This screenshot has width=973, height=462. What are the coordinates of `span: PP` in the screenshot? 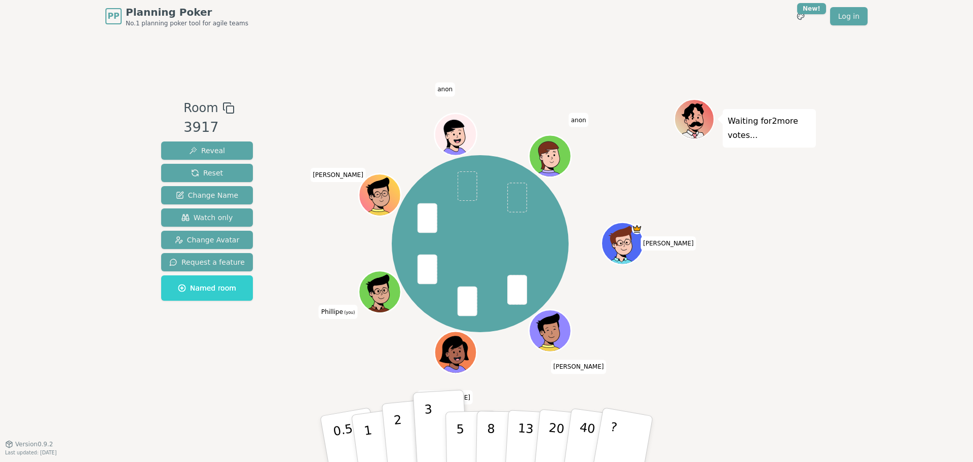 It's located at (113, 16).